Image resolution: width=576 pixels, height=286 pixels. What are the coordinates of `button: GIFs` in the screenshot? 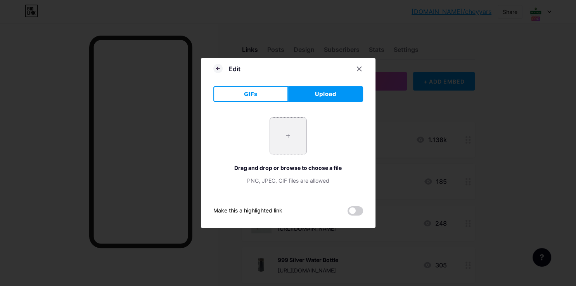 It's located at (250, 94).